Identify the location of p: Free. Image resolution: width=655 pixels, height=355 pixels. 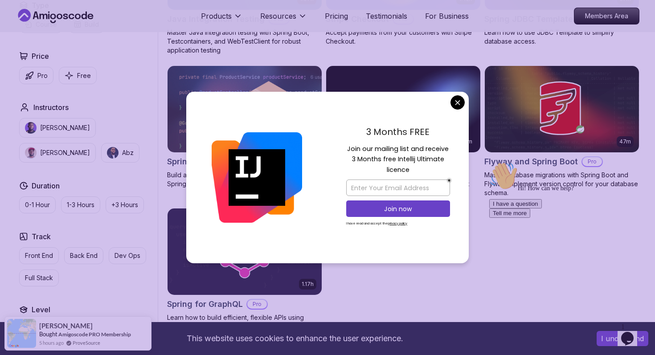
(84, 76).